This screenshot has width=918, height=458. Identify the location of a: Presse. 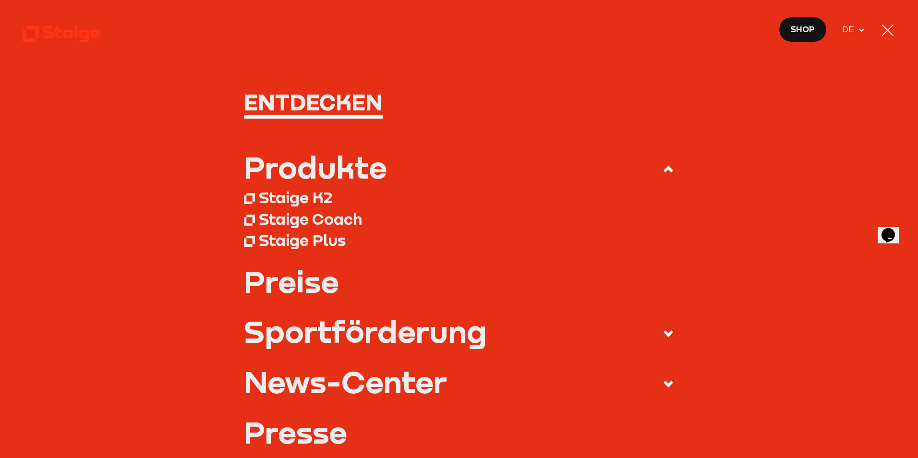
(459, 432).